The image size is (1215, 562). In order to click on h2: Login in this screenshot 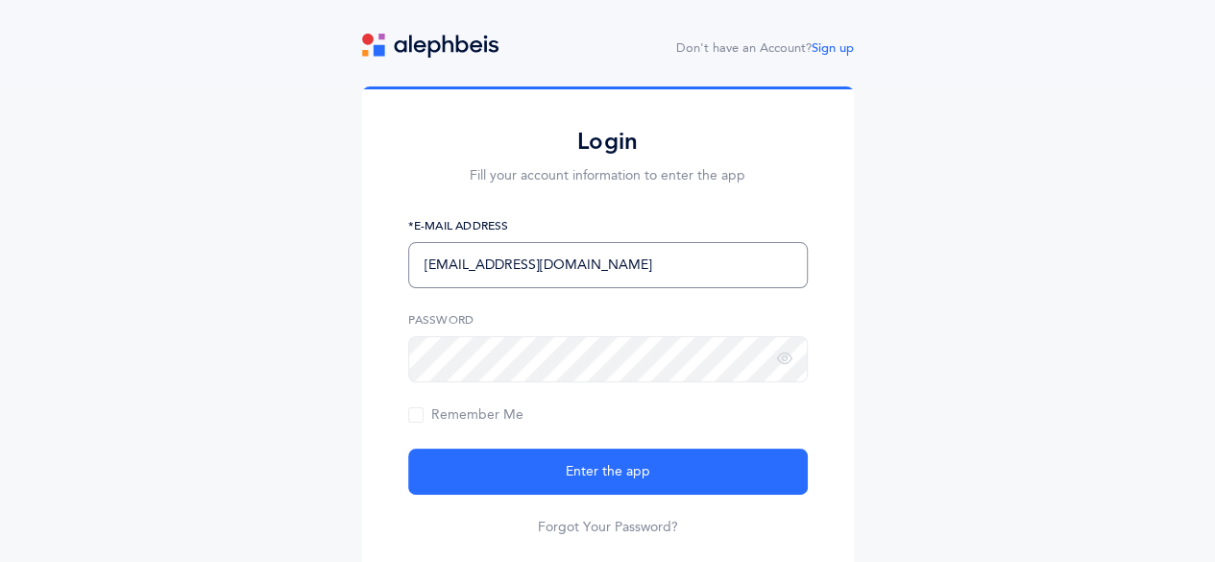, I will do `click(608, 141)`.